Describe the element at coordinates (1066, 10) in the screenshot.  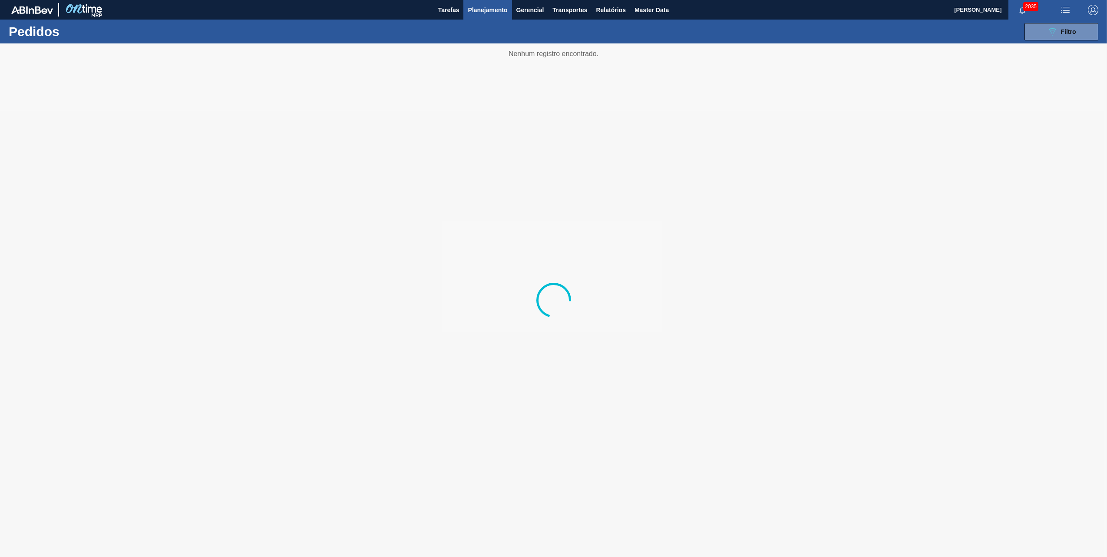
I see `img: userActions` at that location.